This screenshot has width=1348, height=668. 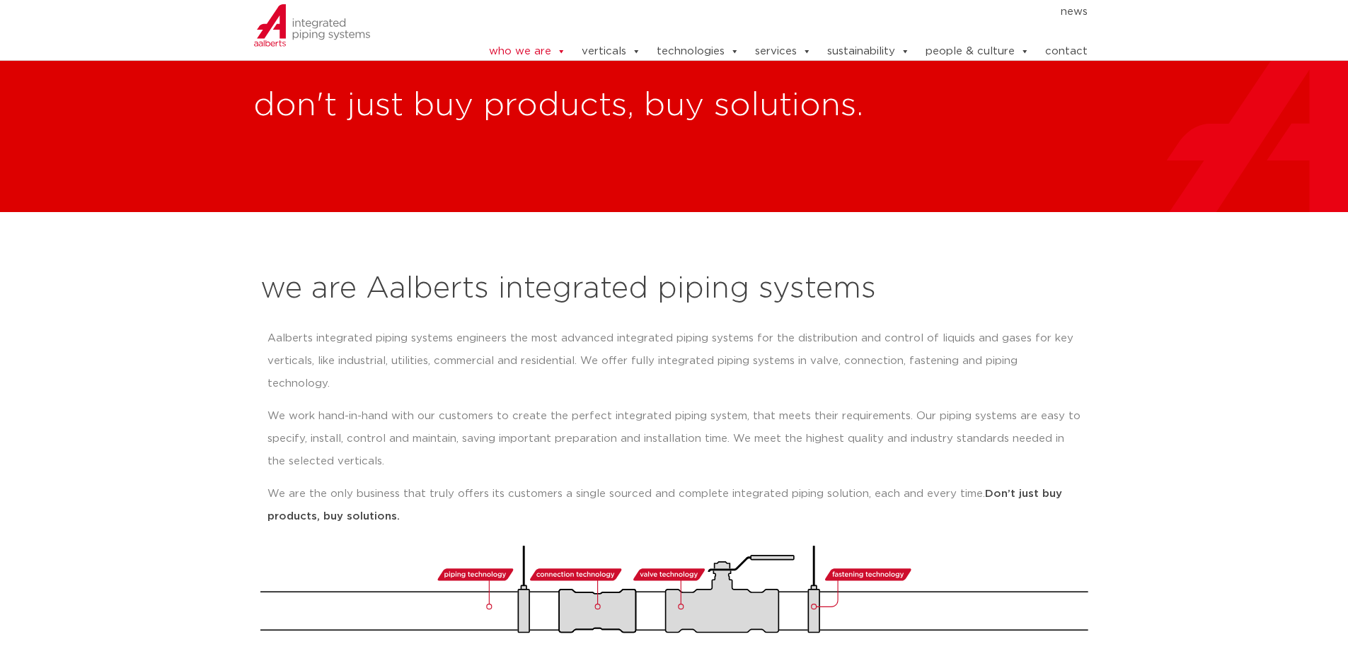 I want to click on p: Aalberts integrated piping systems engineers the most advanced integrated piping systems for the ..., so click(x=674, y=361).